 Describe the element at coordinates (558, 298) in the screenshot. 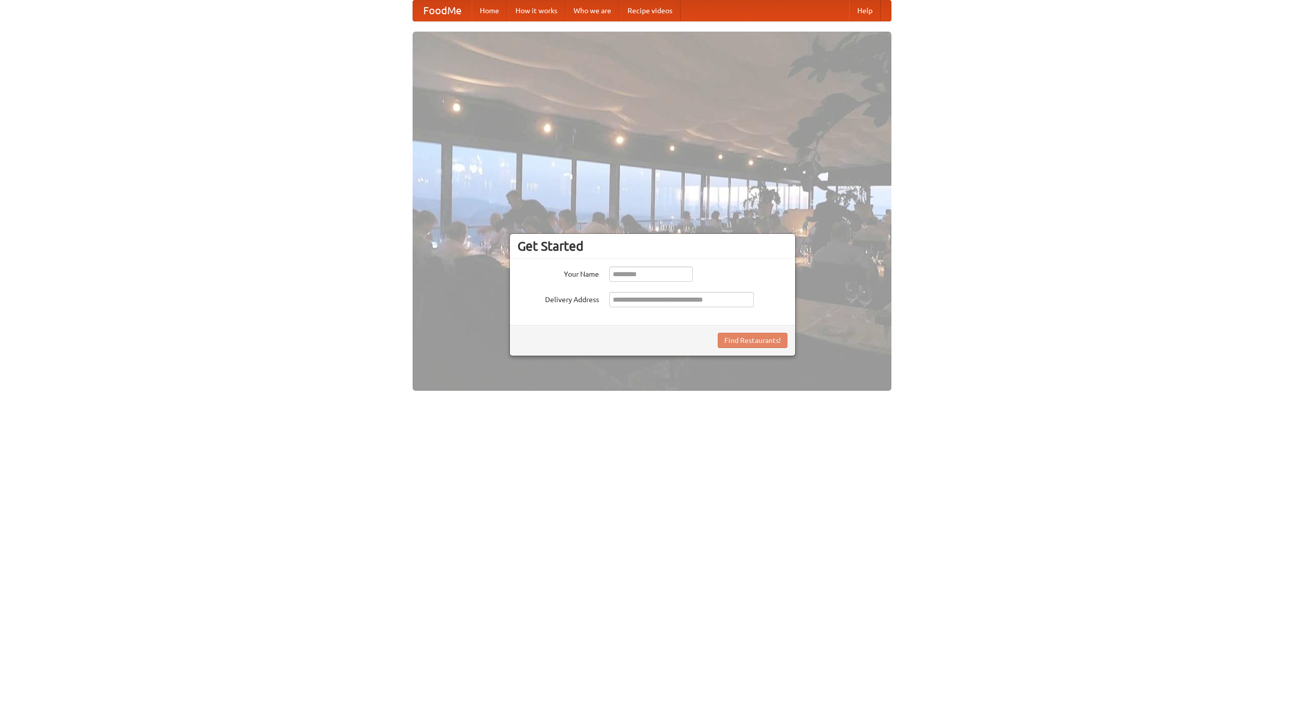

I see `label: Delivery Address` at that location.